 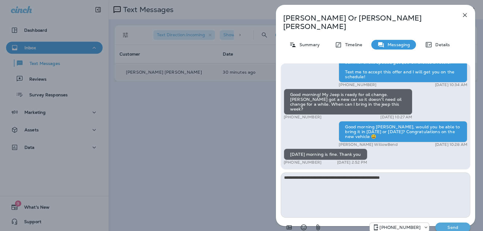 What do you see at coordinates (352, 45) in the screenshot?
I see `p: Timeline` at bounding box center [352, 45].